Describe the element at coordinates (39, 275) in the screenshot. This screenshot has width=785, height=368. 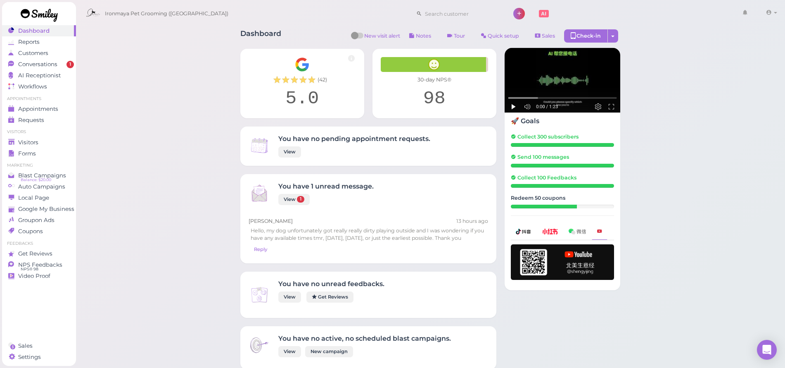
I see `a: Video Proof` at that location.